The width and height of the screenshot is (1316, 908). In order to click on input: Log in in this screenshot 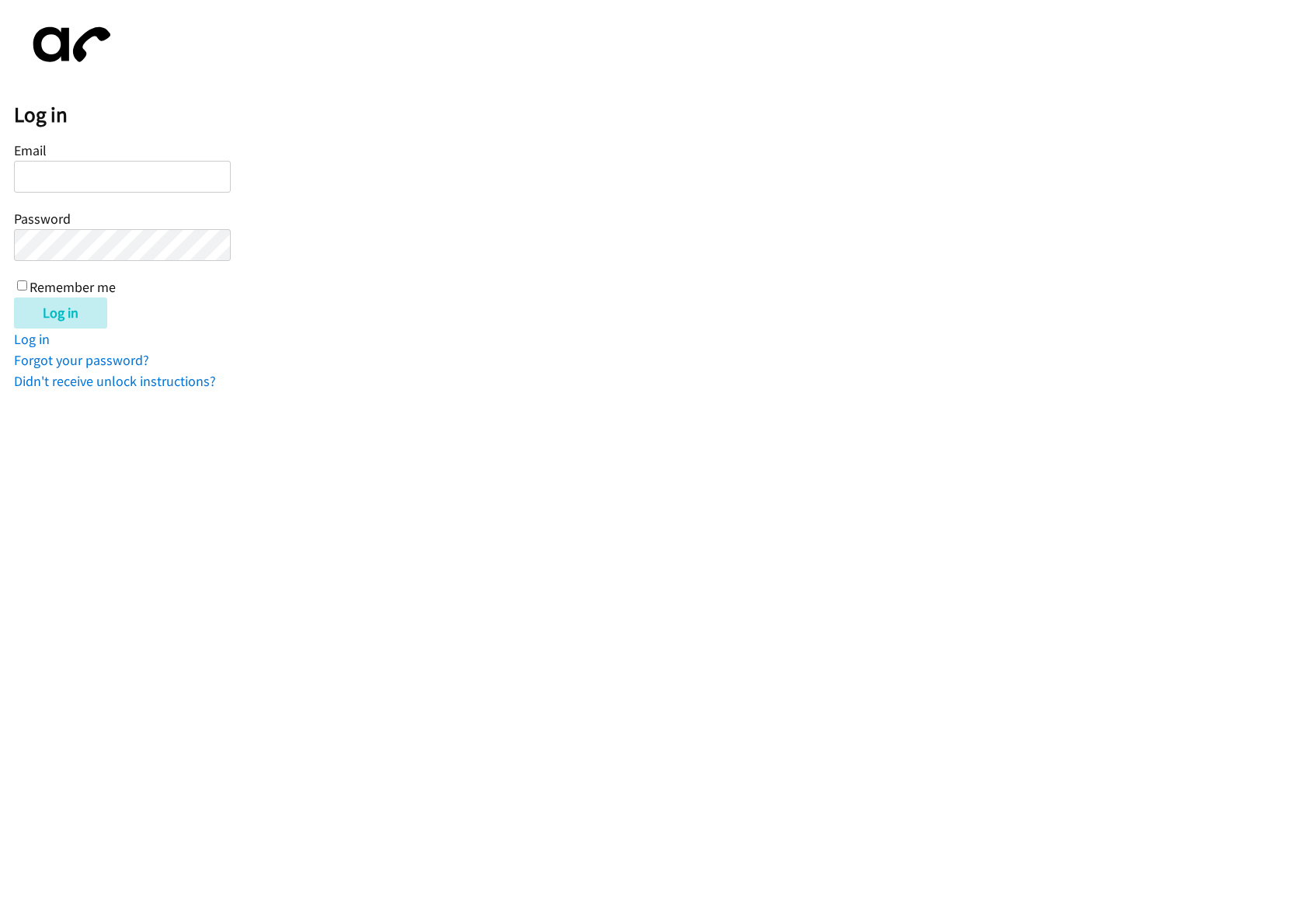, I will do `click(61, 313)`.